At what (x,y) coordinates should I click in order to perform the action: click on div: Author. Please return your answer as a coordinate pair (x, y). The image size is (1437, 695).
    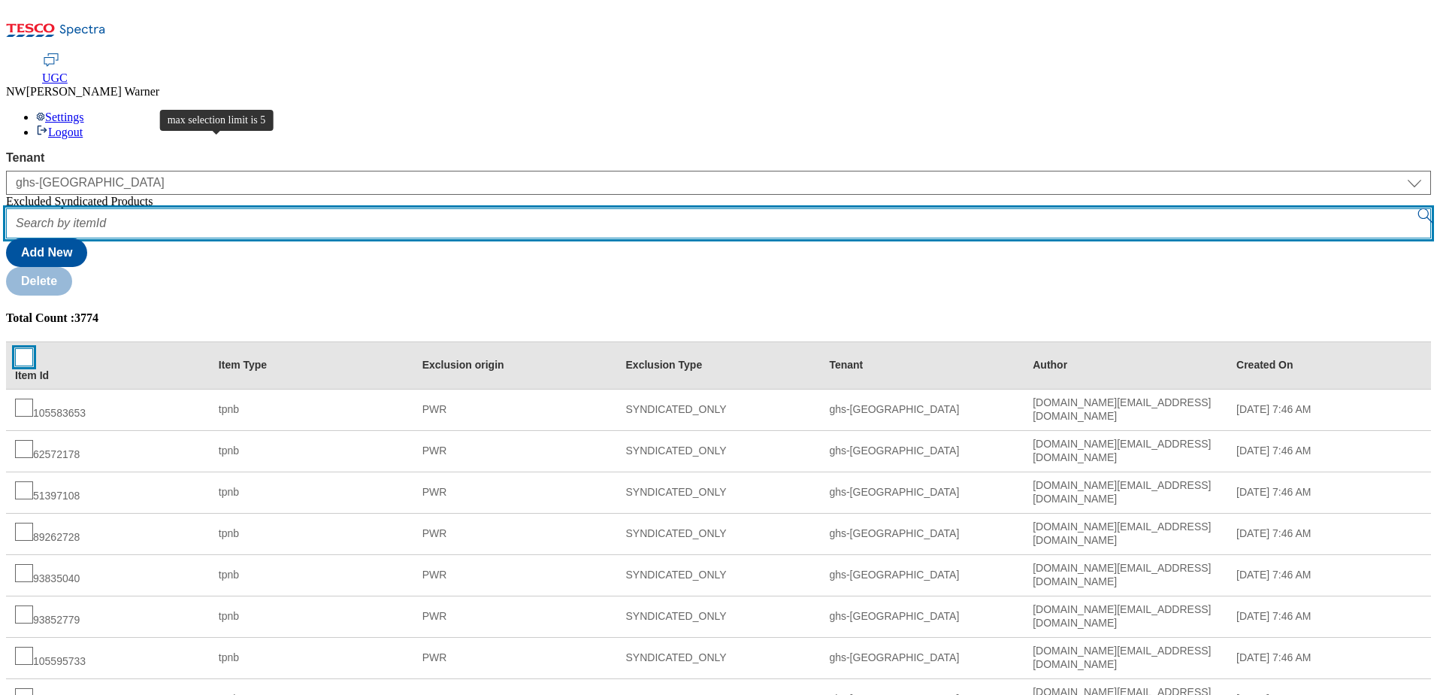
    Looking at the image, I should click on (1125, 365).